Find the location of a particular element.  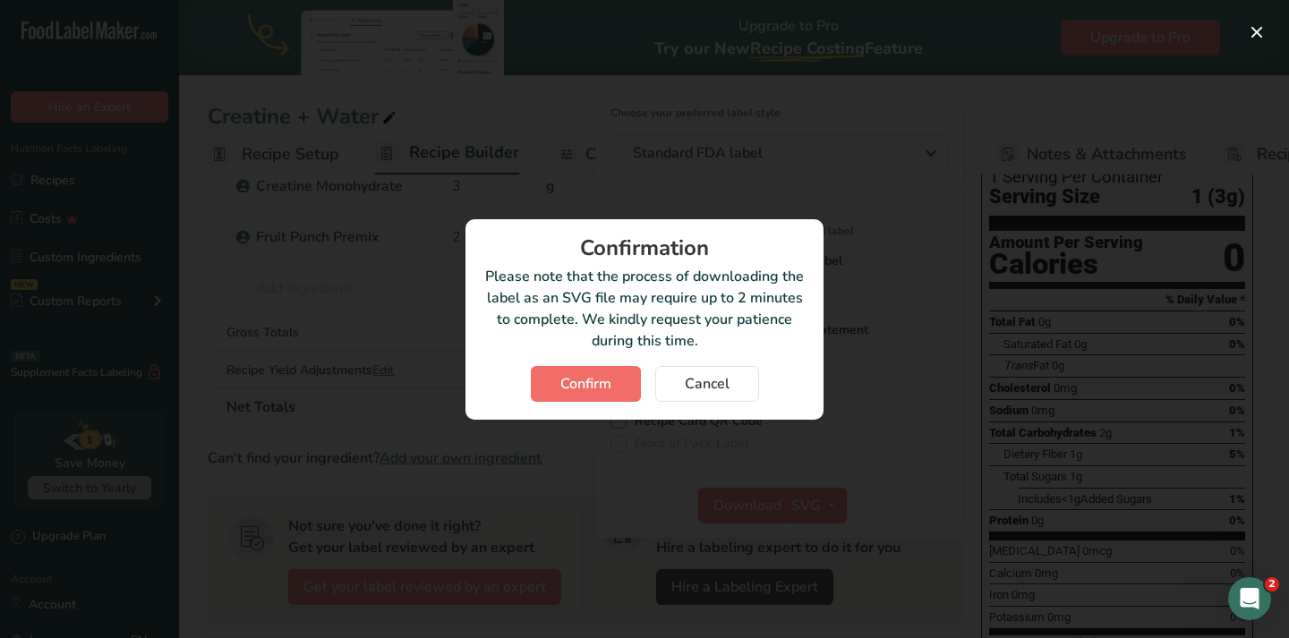

span: 2 is located at coordinates (1272, 585).